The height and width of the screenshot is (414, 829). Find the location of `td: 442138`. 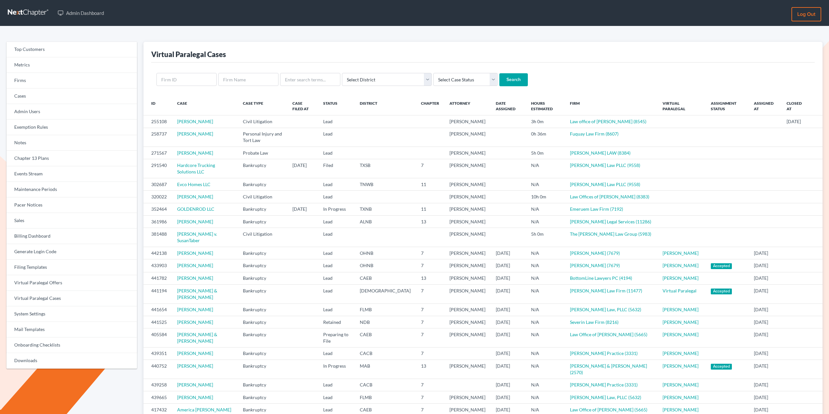

td: 442138 is located at coordinates (158, 253).